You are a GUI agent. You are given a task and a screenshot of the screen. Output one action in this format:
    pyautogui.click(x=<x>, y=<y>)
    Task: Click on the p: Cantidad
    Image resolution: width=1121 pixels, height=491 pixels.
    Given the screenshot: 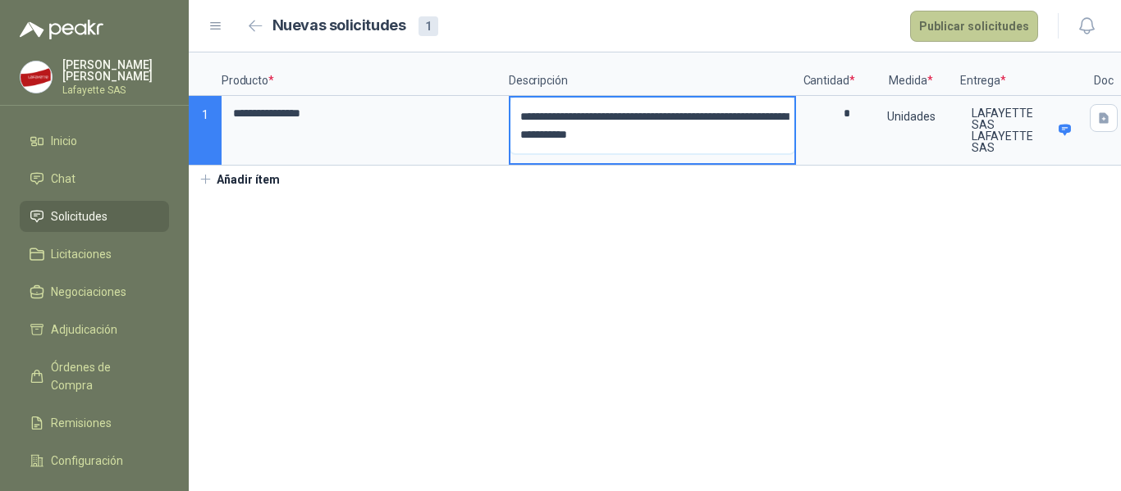 What is the action you would take?
    pyautogui.click(x=829, y=74)
    